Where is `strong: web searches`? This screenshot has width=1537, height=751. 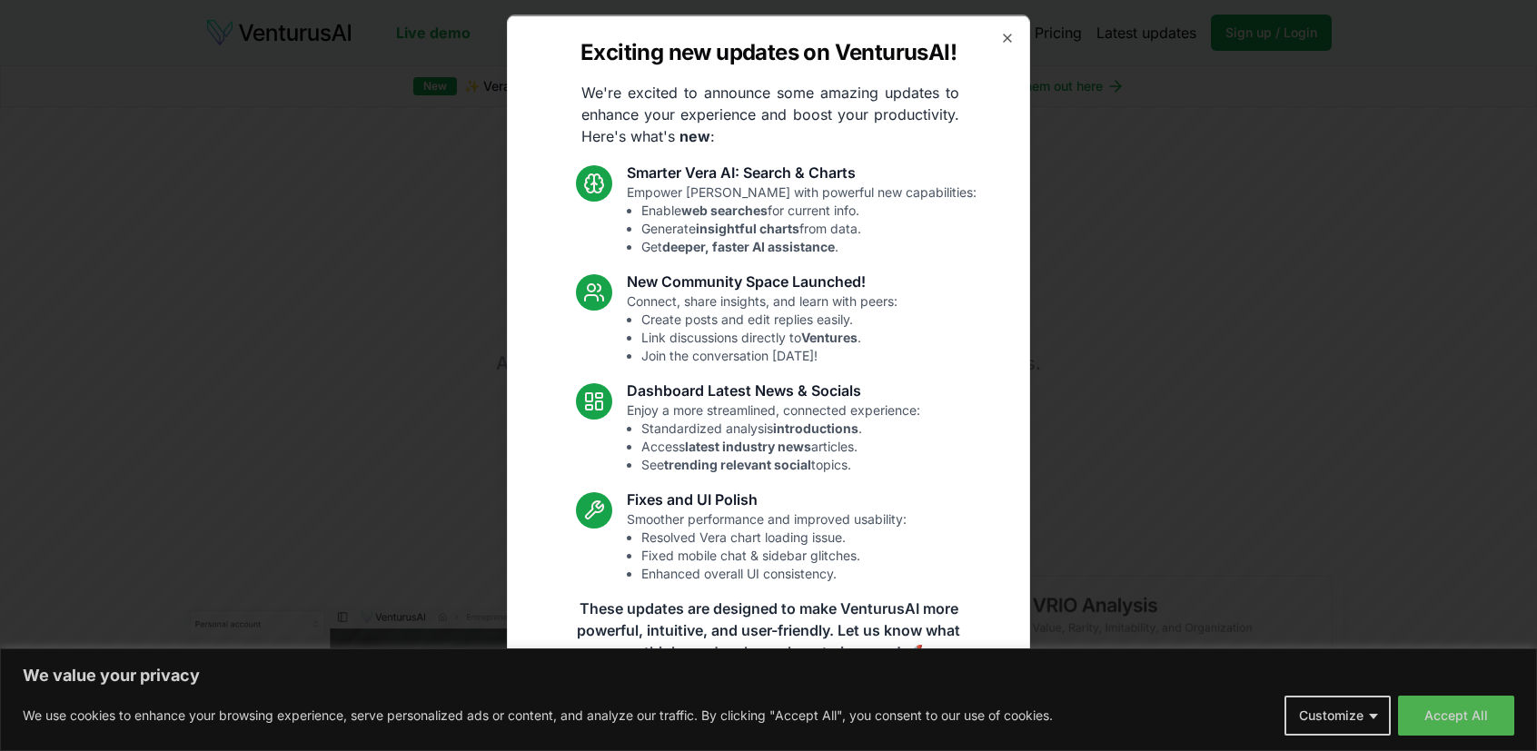 strong: web searches is located at coordinates (724, 209).